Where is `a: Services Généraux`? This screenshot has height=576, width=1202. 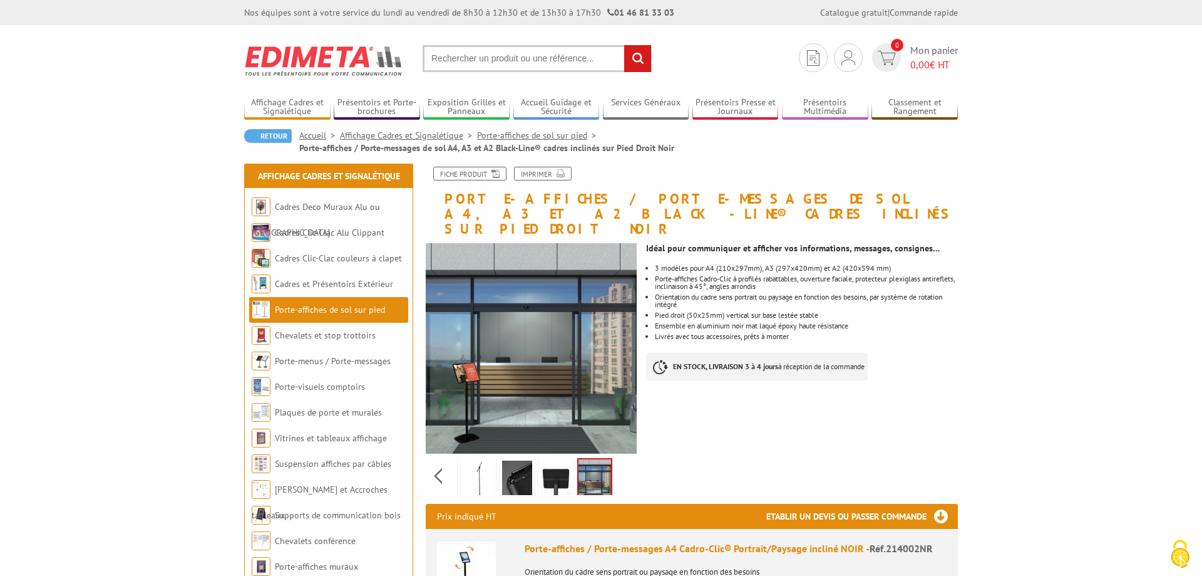 a: Services Généraux is located at coordinates (646, 107).